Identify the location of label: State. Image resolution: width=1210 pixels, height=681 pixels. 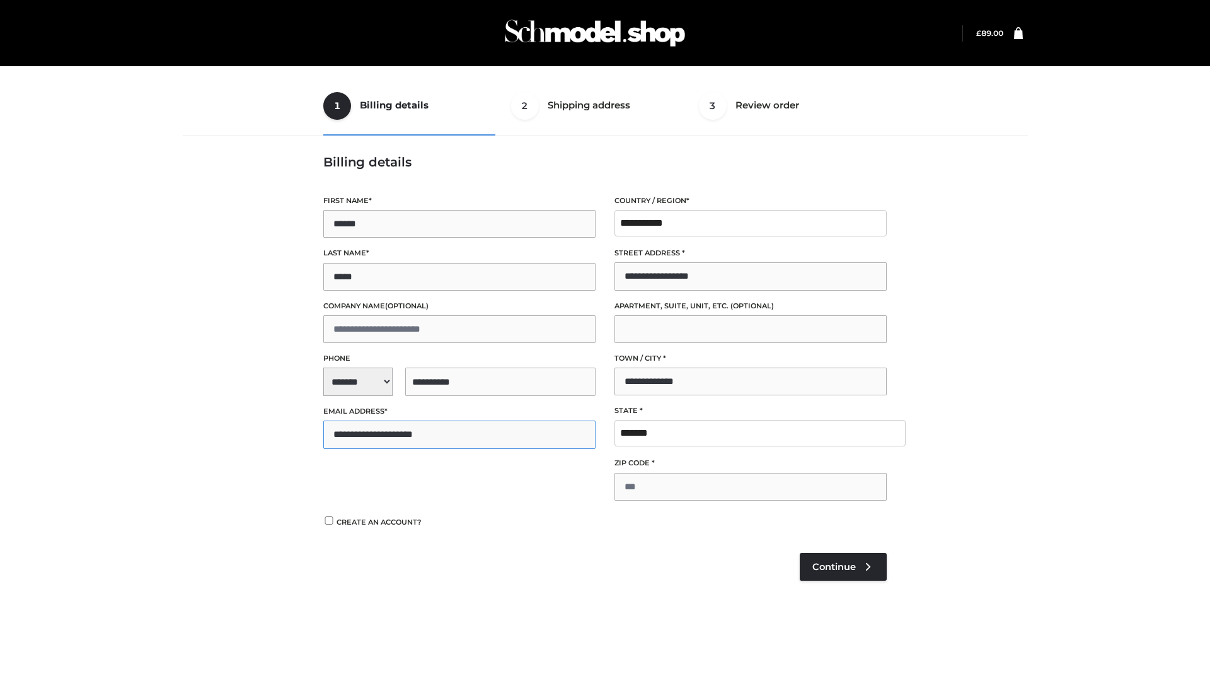
(751, 410).